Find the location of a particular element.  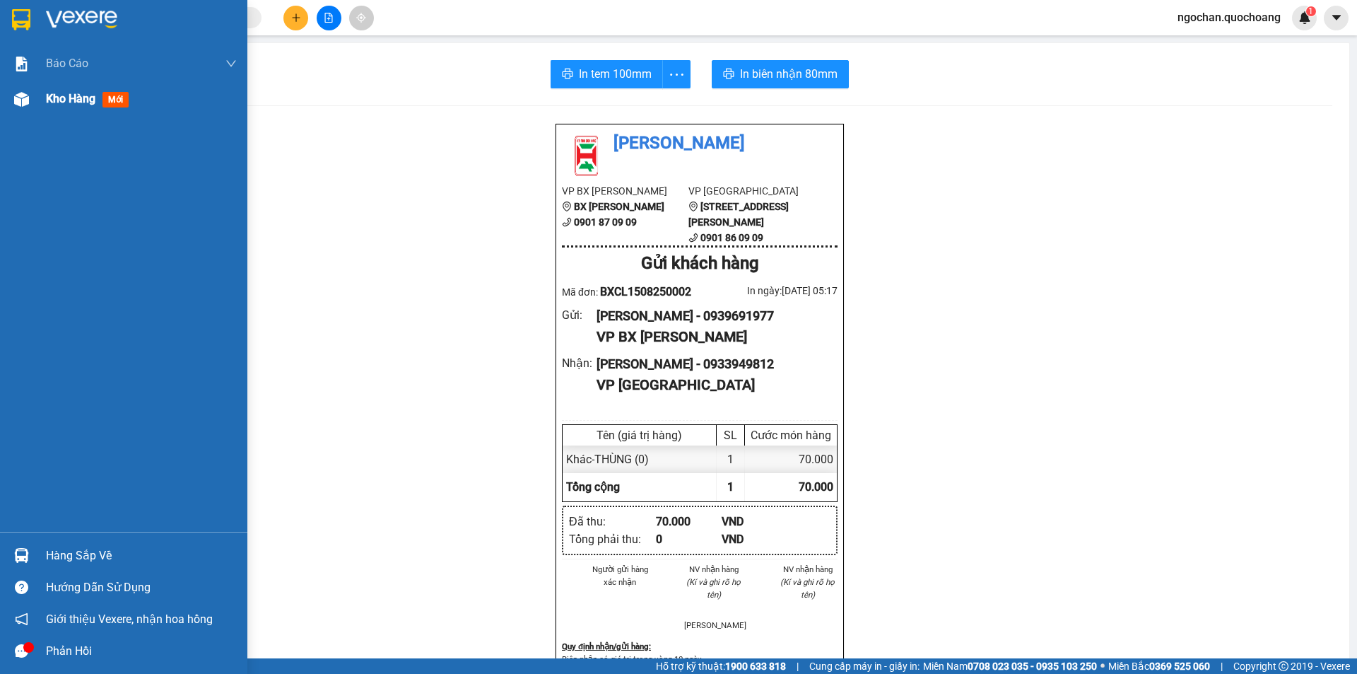

strong: 0708 023 035 - 0935 103 250 is located at coordinates (1032, 666).